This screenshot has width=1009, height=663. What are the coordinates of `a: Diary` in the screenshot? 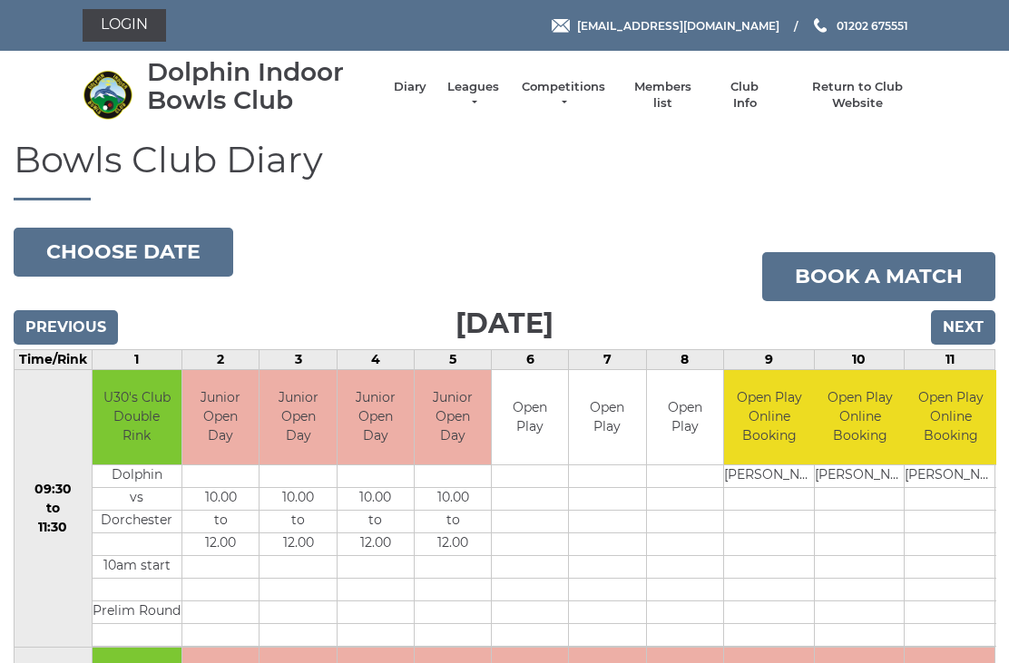 It's located at (410, 87).